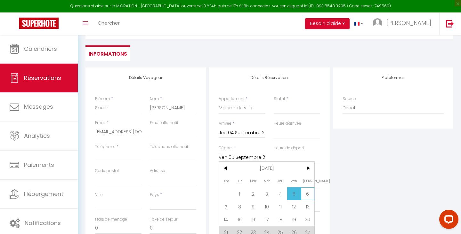 This screenshot has width=461, height=234. I want to click on span: 11, so click(280, 207).